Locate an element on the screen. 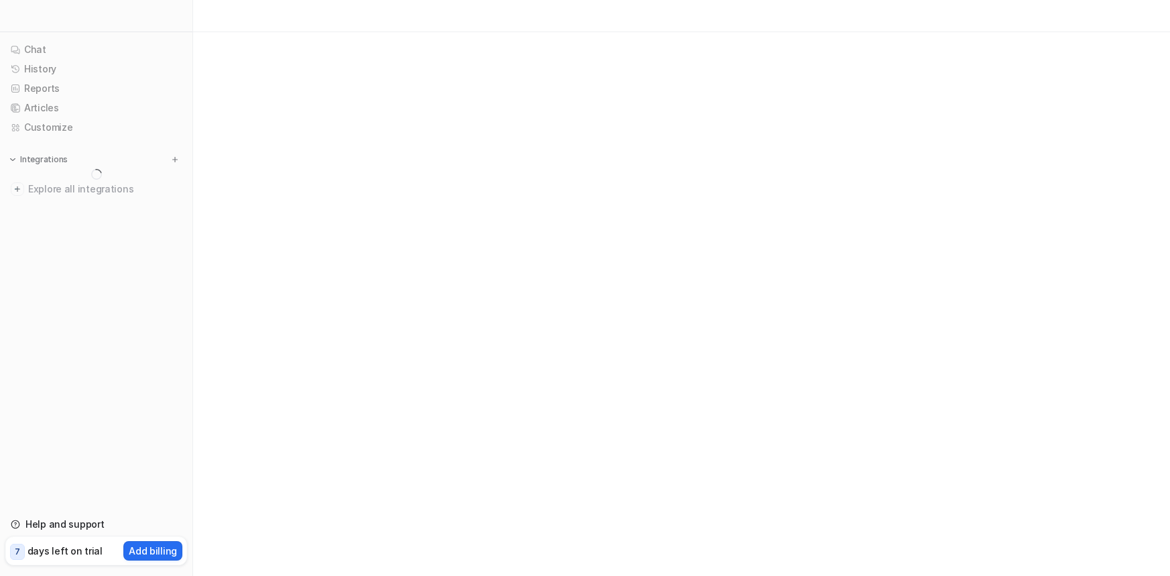 This screenshot has height=576, width=1170. p: Integrations is located at coordinates (44, 160).